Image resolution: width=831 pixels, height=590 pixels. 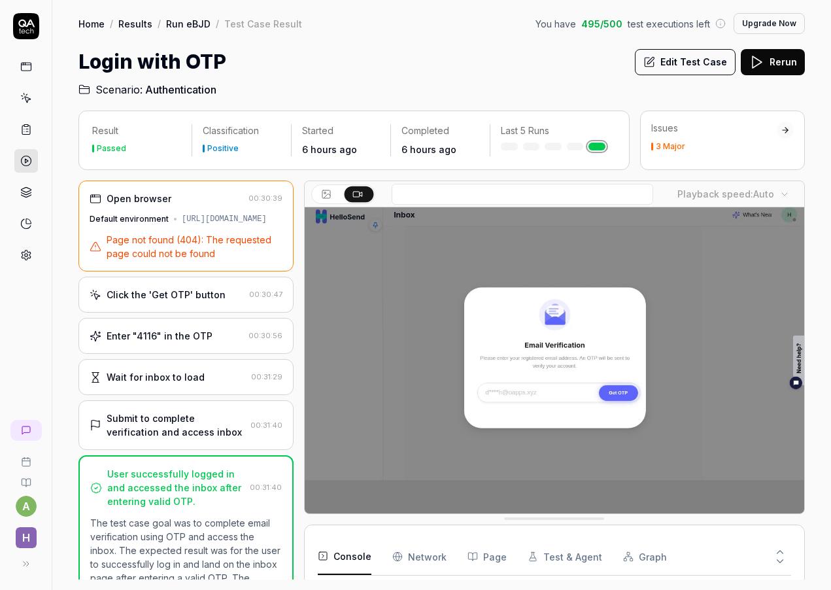 I want to click on div: Click the 'Get OTP' button, so click(x=166, y=294).